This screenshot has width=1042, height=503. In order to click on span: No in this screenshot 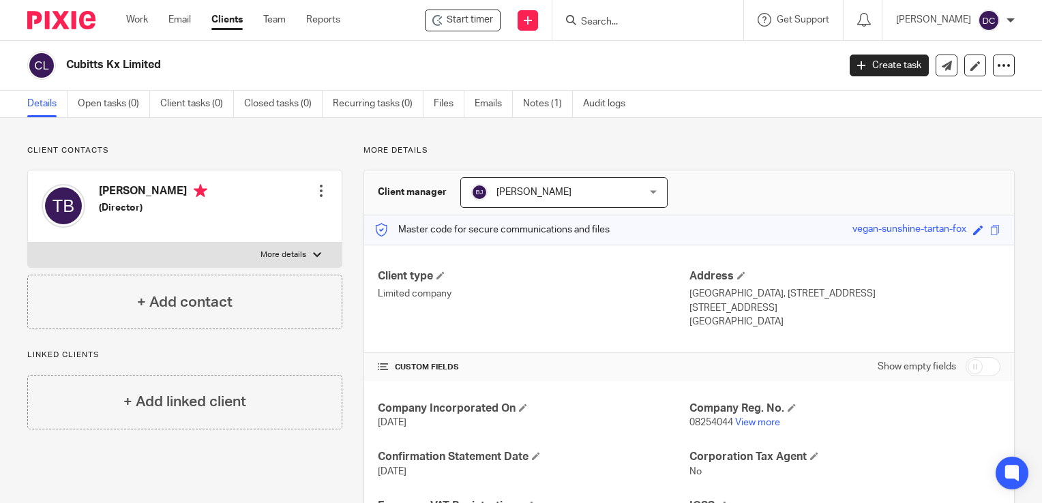, I will do `click(695, 472)`.